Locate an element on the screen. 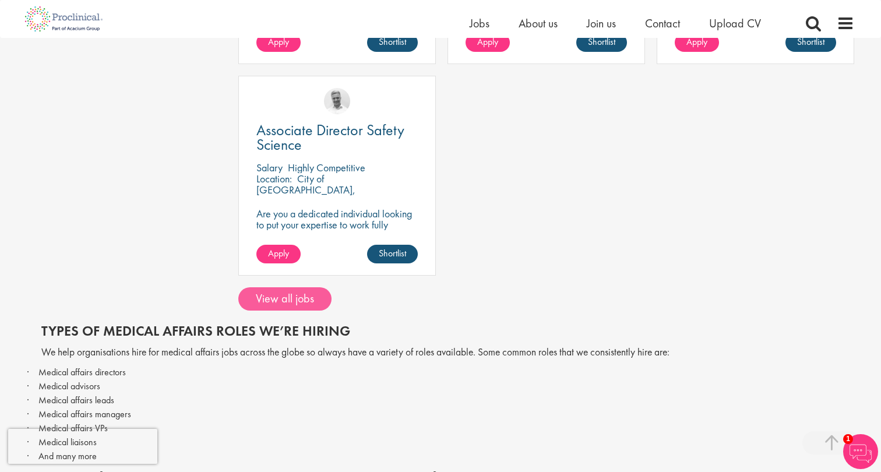 The height and width of the screenshot is (472, 881). span: Medical affairs directors is located at coordinates (82, 372).